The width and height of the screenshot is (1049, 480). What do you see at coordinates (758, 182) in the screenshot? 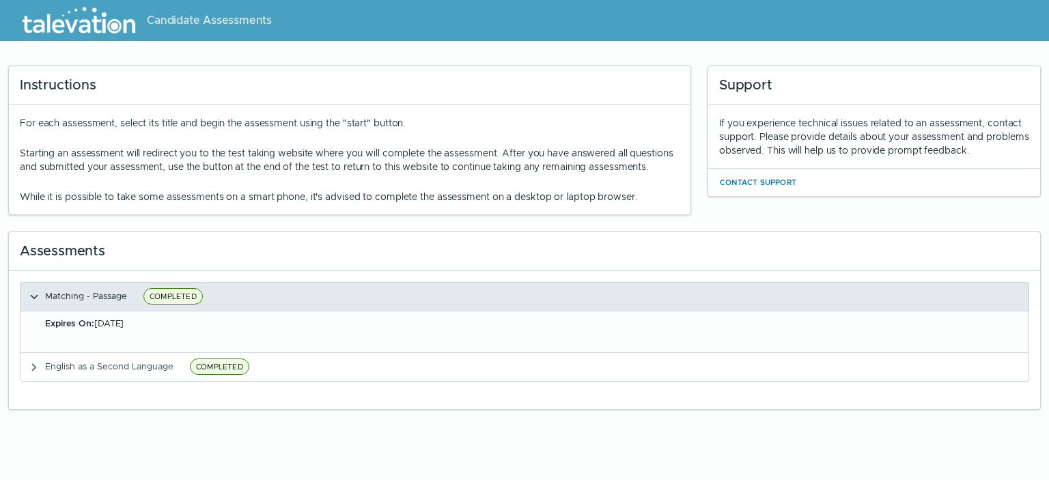
I see `button: Contact Support` at bounding box center [758, 182].